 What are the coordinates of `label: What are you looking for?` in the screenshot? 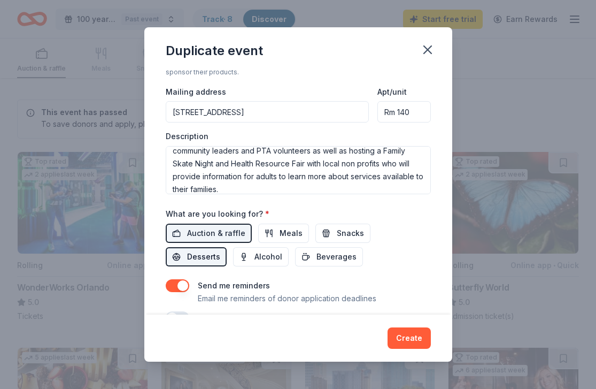 It's located at (218, 214).